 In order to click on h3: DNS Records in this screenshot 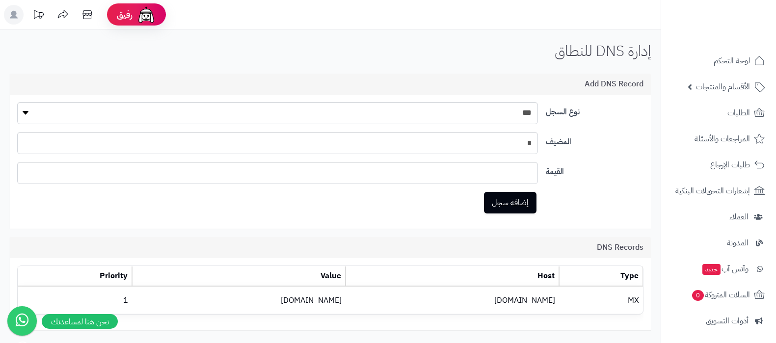, I will do `click(620, 248)`.